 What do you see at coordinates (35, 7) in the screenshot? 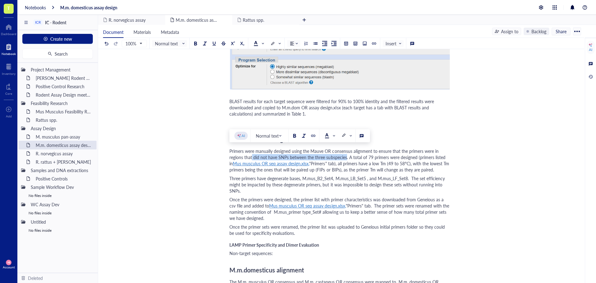
I see `div: Notebooks` at bounding box center [35, 7].